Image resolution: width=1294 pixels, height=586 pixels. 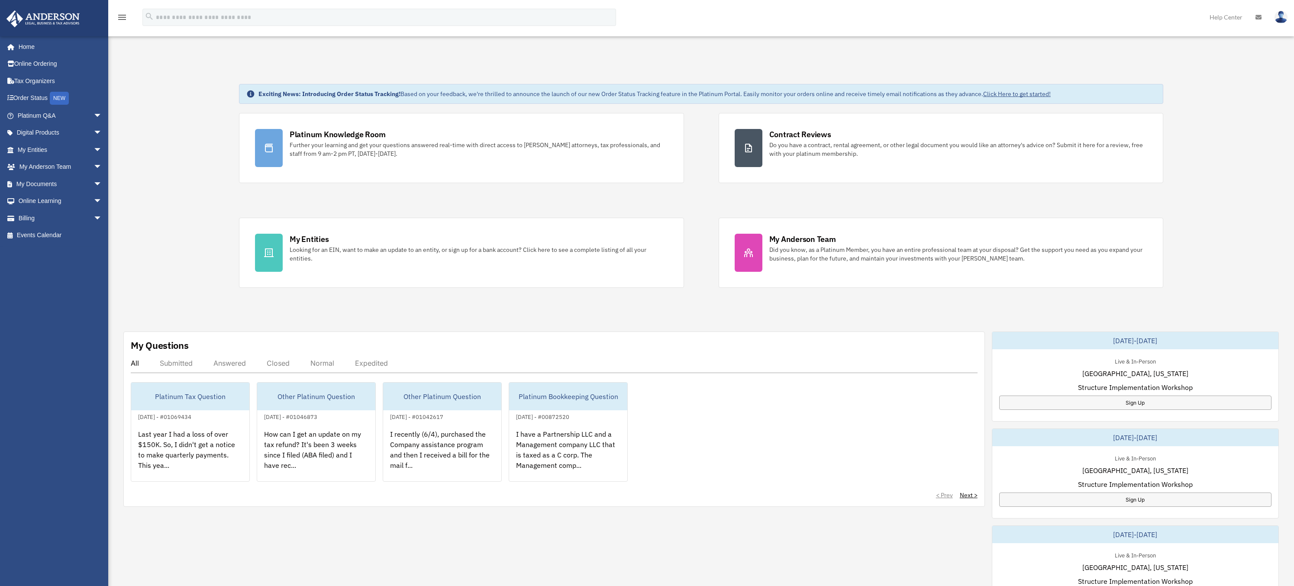 What do you see at coordinates (61, 133) in the screenshot?
I see `a: Digital Productsarrow_drop_down` at bounding box center [61, 133].